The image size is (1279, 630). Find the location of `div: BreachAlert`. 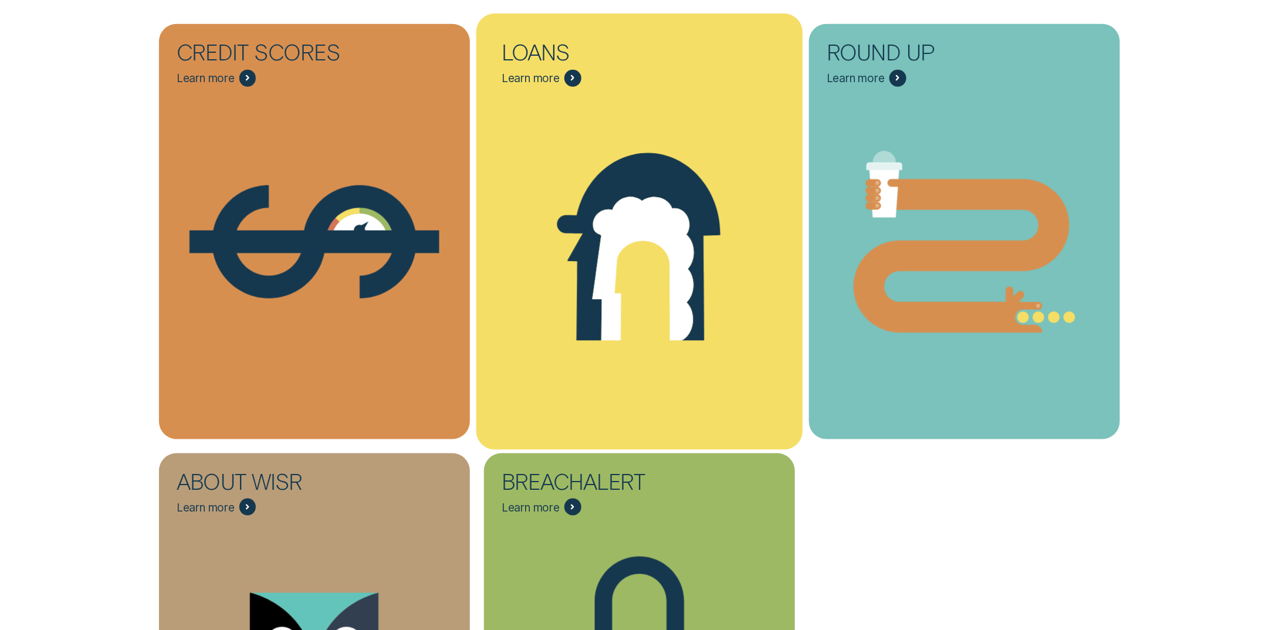

div: BreachAlert is located at coordinates (586, 485).